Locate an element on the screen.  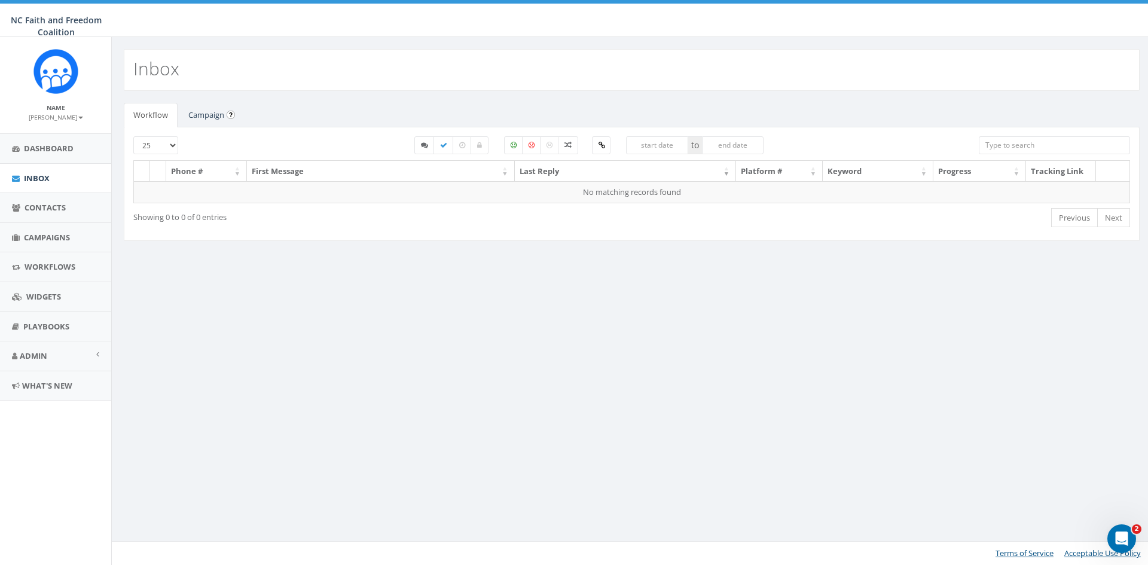
span: Campaigns is located at coordinates (47, 237).